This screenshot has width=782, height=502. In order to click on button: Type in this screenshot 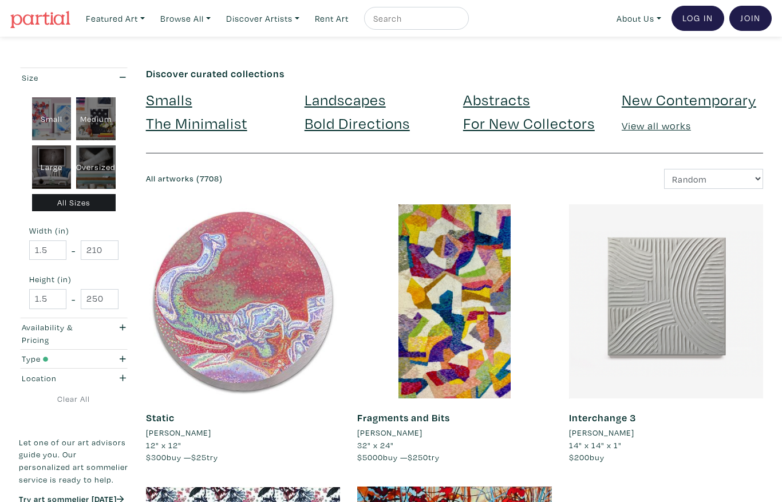, I will do `click(74, 359)`.